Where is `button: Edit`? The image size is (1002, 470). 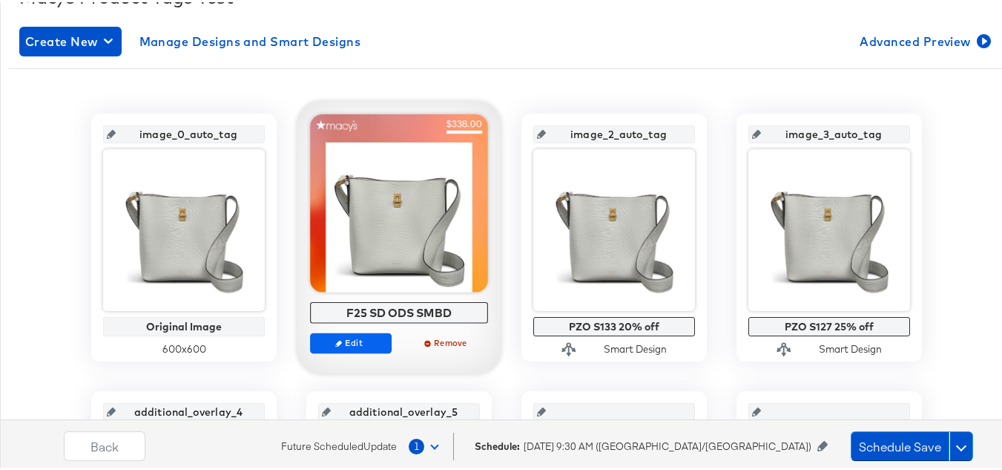 button: Edit is located at coordinates (351, 340).